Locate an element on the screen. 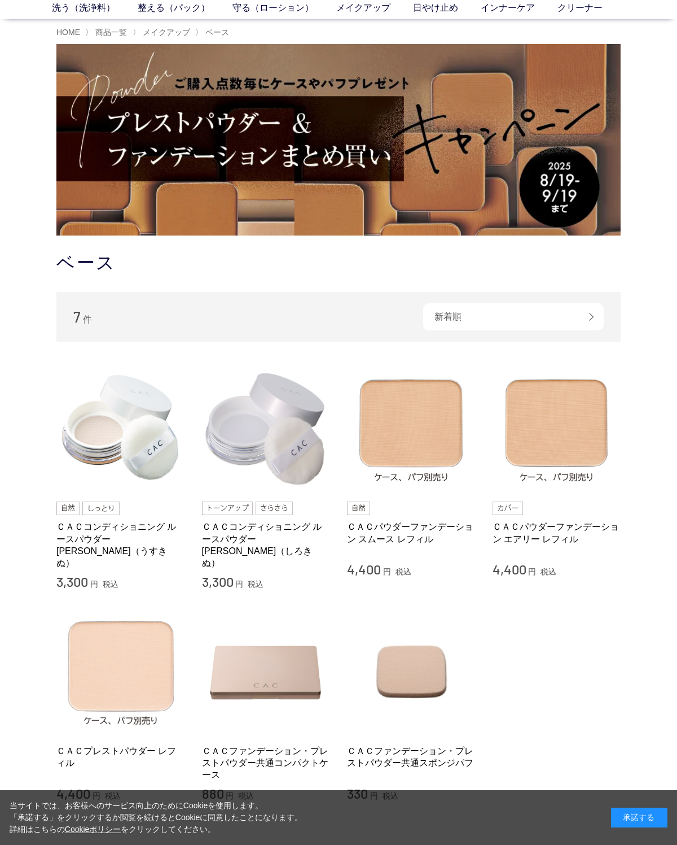 This screenshot has height=845, width=677. span: ベース is located at coordinates (217, 32).